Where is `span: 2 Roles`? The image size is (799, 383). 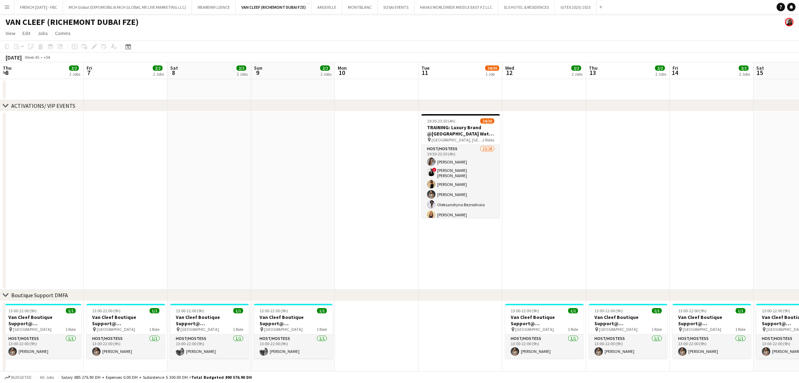 span: 2 Roles is located at coordinates (488, 140).